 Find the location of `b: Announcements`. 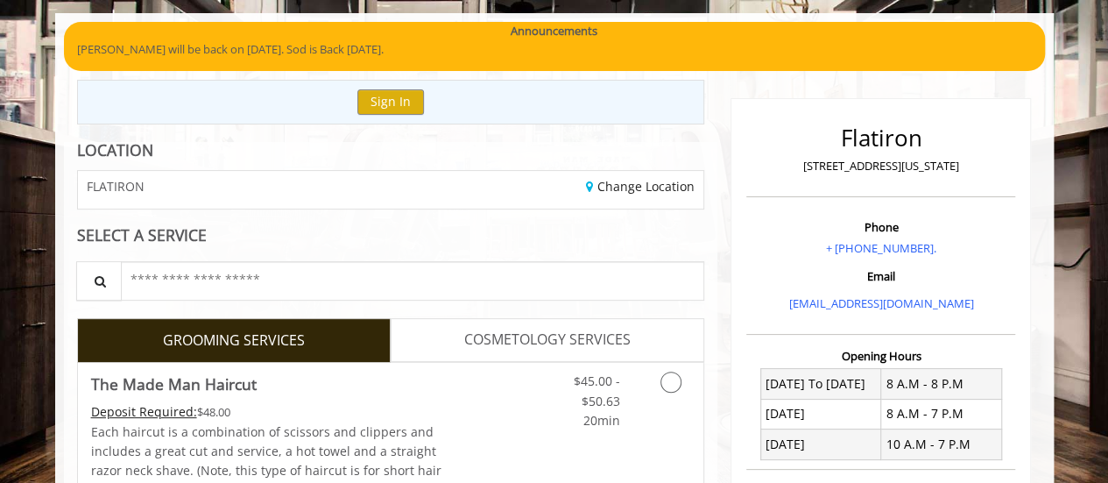

b: Announcements is located at coordinates (554, 31).